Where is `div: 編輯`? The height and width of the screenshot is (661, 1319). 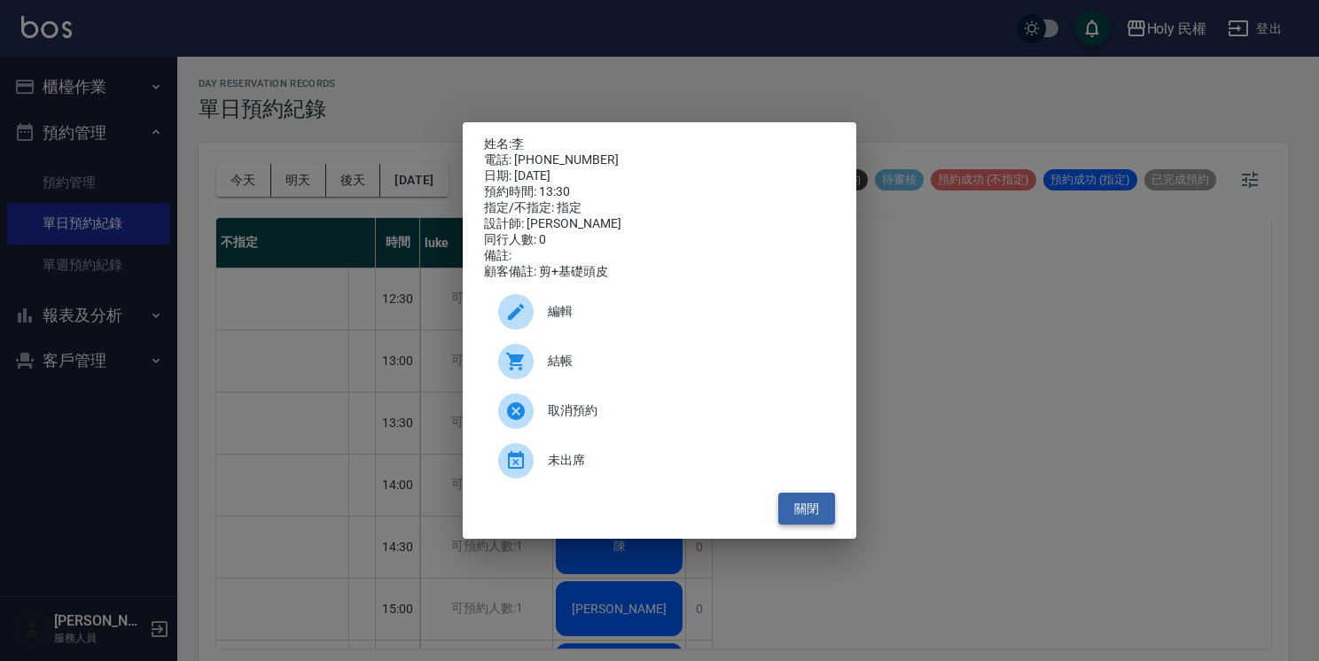 div: 編輯 is located at coordinates (660, 312).